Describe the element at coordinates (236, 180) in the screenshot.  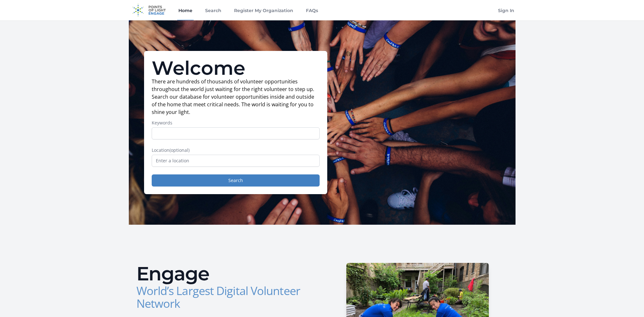
I see `button: Search` at that location.